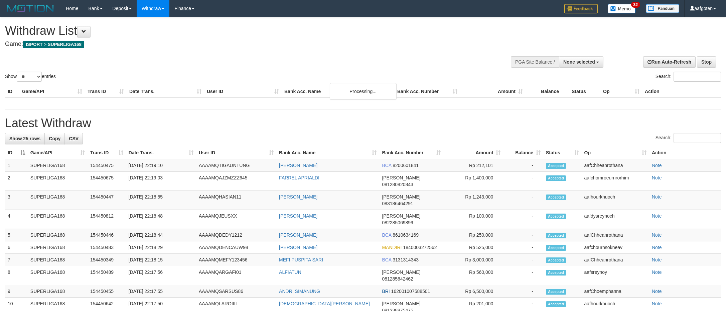 This screenshot has width=726, height=311. What do you see at coordinates (473, 291) in the screenshot?
I see `td: Rp 6,500,000` at bounding box center [473, 291].